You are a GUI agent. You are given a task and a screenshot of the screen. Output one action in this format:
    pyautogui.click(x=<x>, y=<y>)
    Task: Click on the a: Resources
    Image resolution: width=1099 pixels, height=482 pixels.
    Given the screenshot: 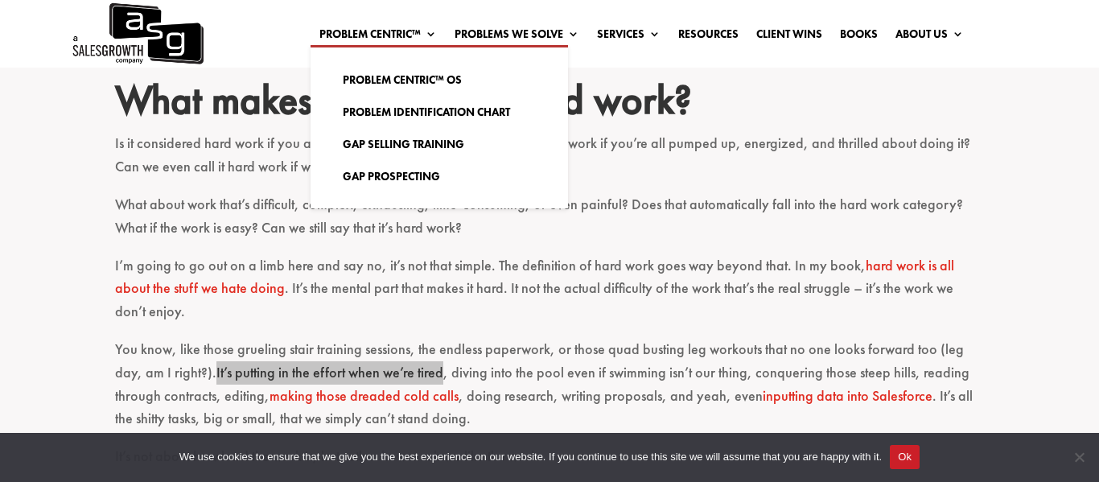 What is the action you would take?
    pyautogui.click(x=708, y=37)
    